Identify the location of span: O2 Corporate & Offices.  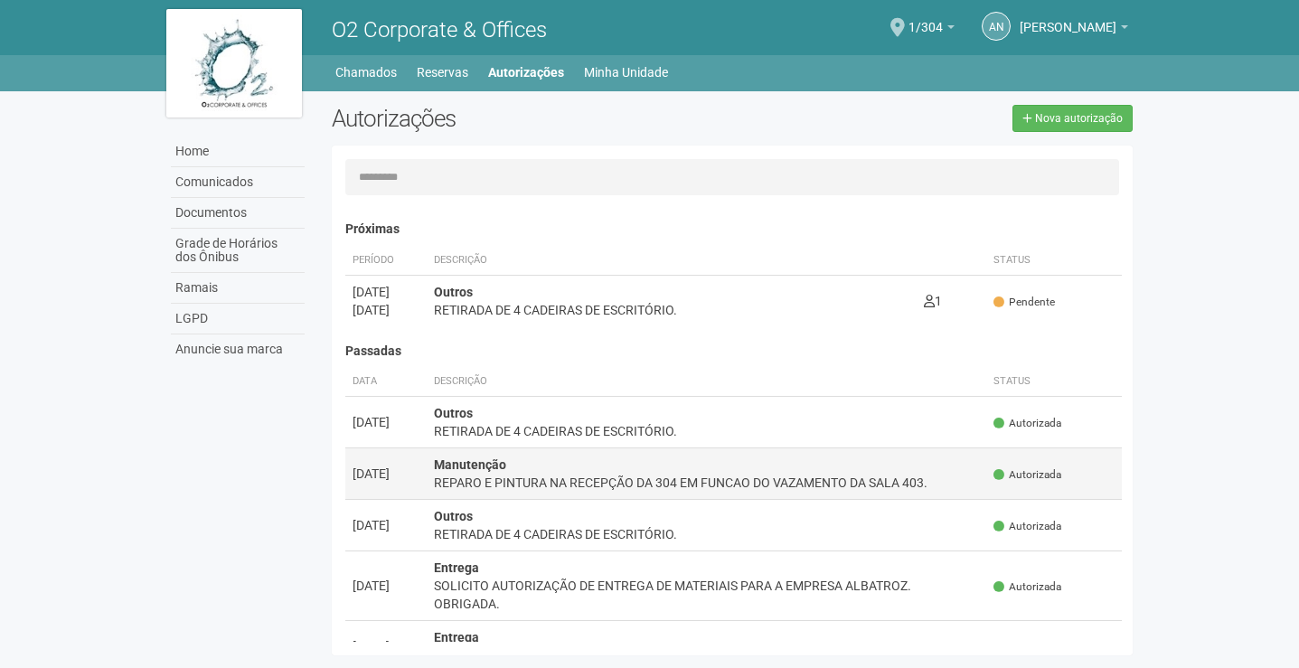
(439, 30).